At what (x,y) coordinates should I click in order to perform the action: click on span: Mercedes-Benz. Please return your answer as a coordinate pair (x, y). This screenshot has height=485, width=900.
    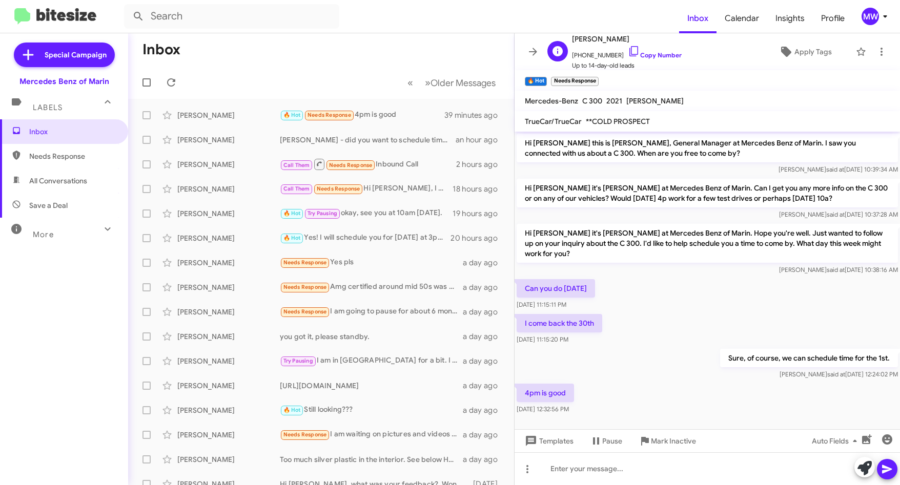
    Looking at the image, I should click on (551, 101).